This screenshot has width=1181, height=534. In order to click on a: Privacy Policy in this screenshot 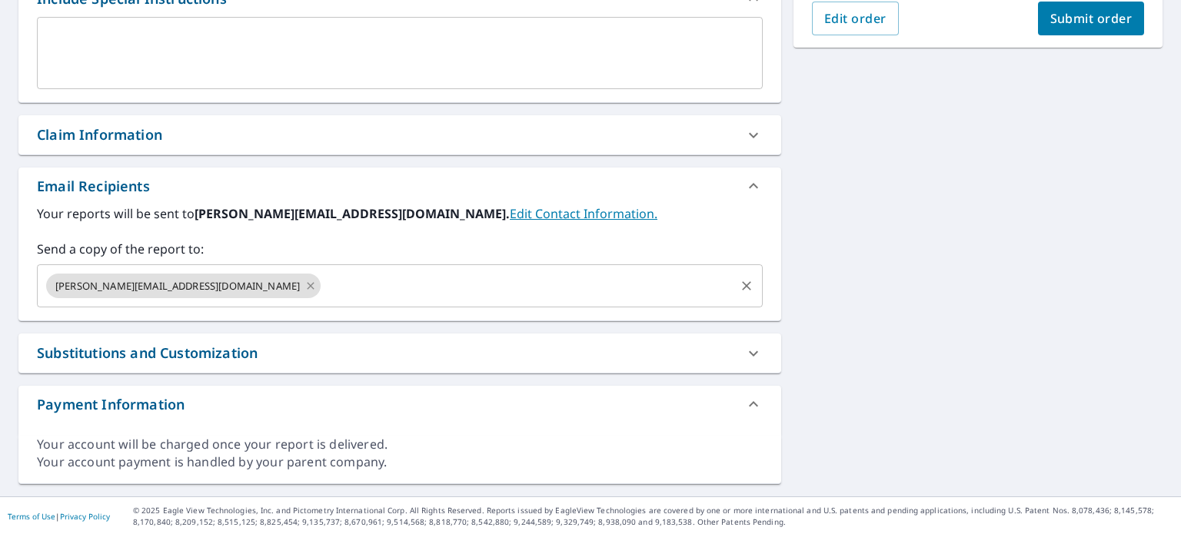, I will do `click(85, 517)`.